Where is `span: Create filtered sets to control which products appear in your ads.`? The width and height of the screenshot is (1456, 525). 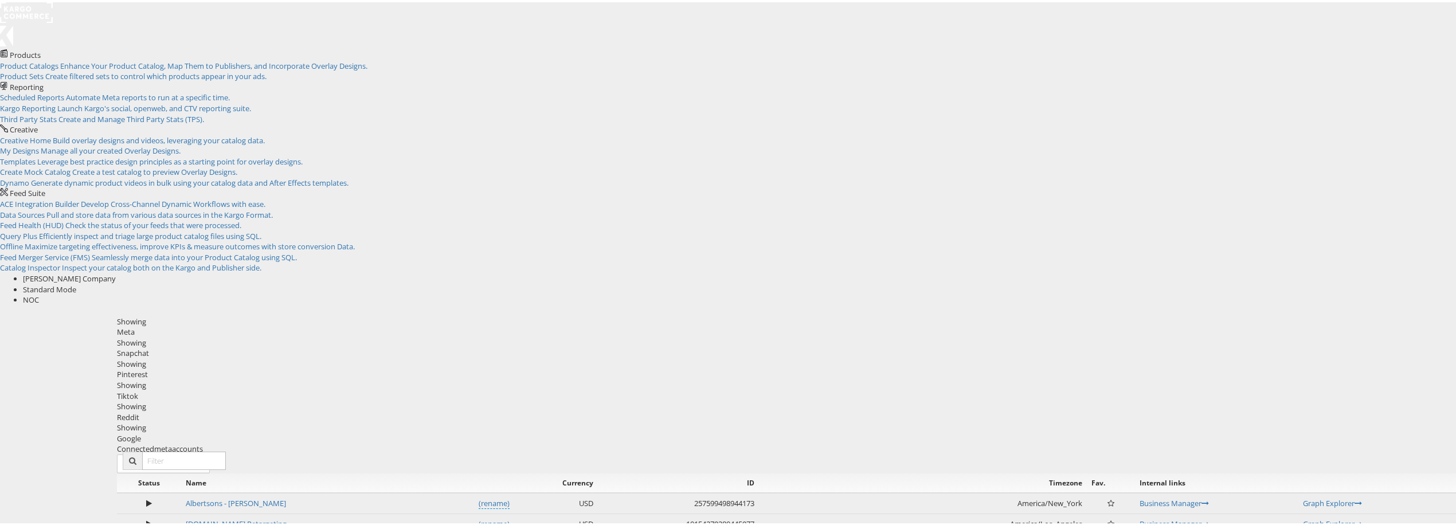
span: Create filtered sets to control which products appear in your ads. is located at coordinates (156, 74).